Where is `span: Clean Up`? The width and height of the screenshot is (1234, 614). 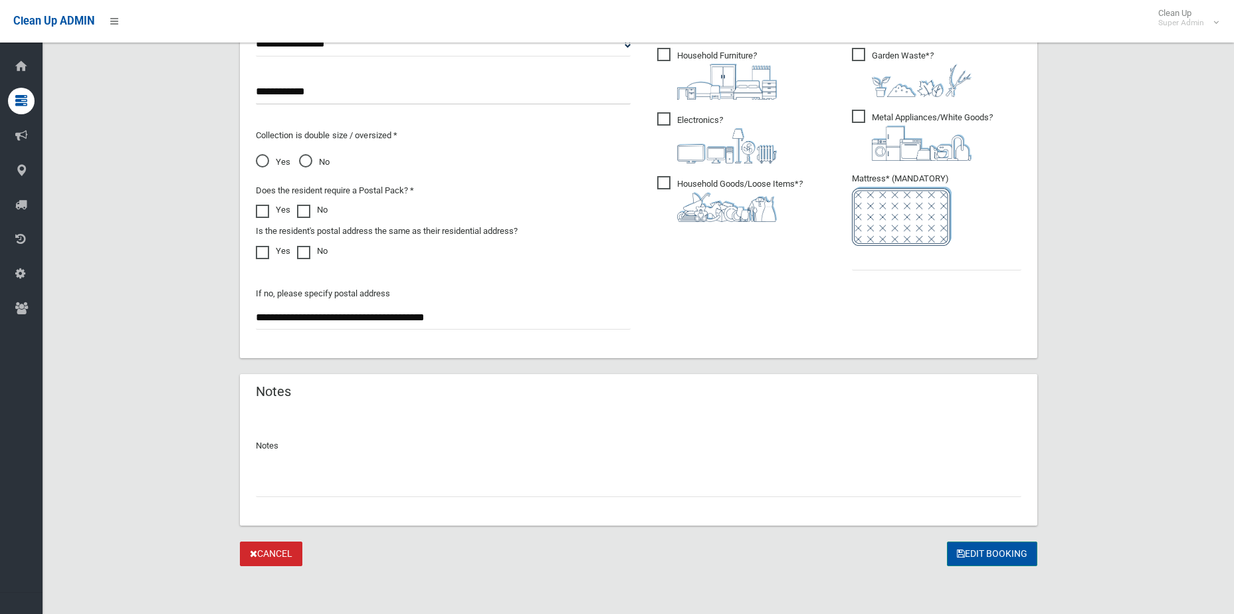
span: Clean Up is located at coordinates (1184, 18).